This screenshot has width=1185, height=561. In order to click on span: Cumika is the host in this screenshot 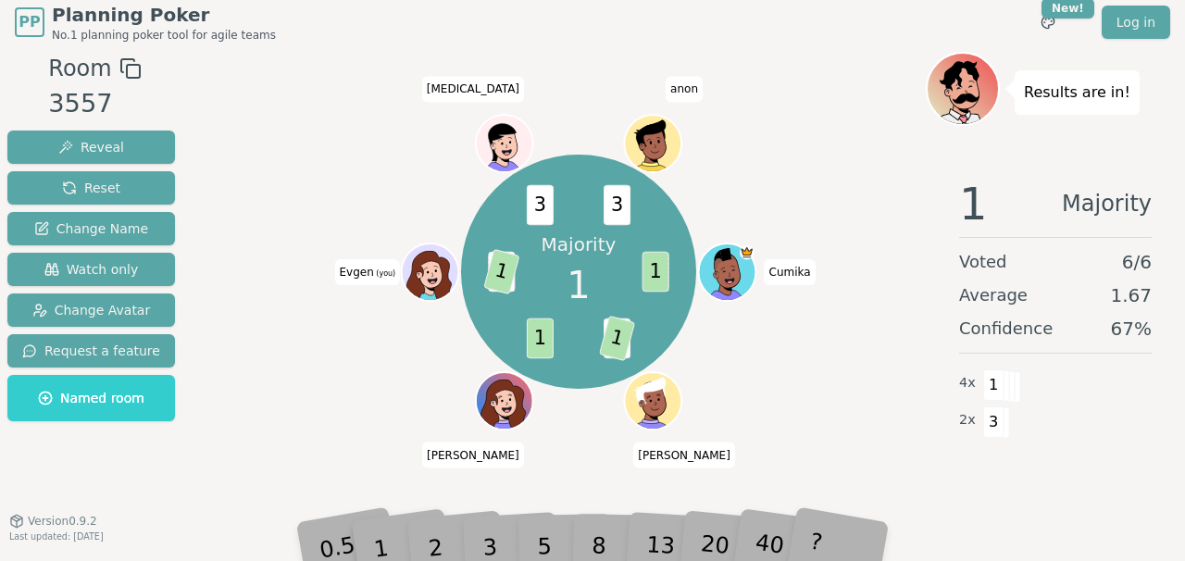, I will do `click(746, 252)`.